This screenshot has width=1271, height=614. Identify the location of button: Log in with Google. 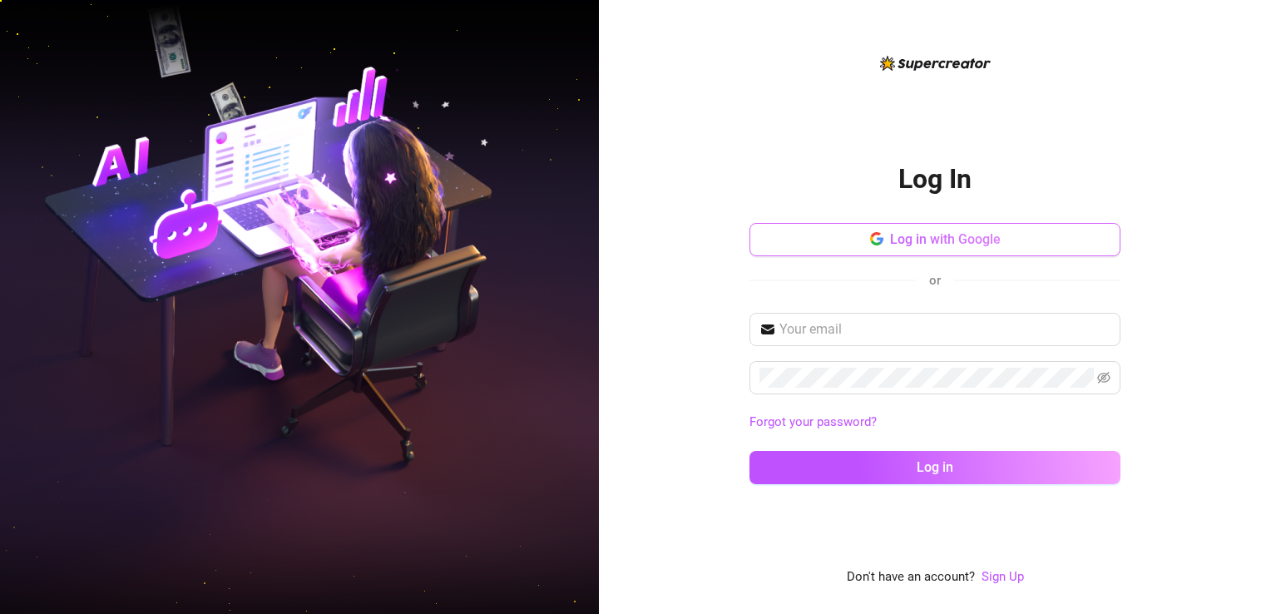
(935, 240).